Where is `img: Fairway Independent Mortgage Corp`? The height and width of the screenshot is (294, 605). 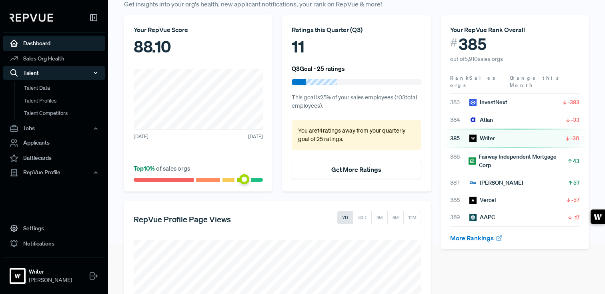
img: Fairway Independent Mortgage Corp is located at coordinates (472, 161).